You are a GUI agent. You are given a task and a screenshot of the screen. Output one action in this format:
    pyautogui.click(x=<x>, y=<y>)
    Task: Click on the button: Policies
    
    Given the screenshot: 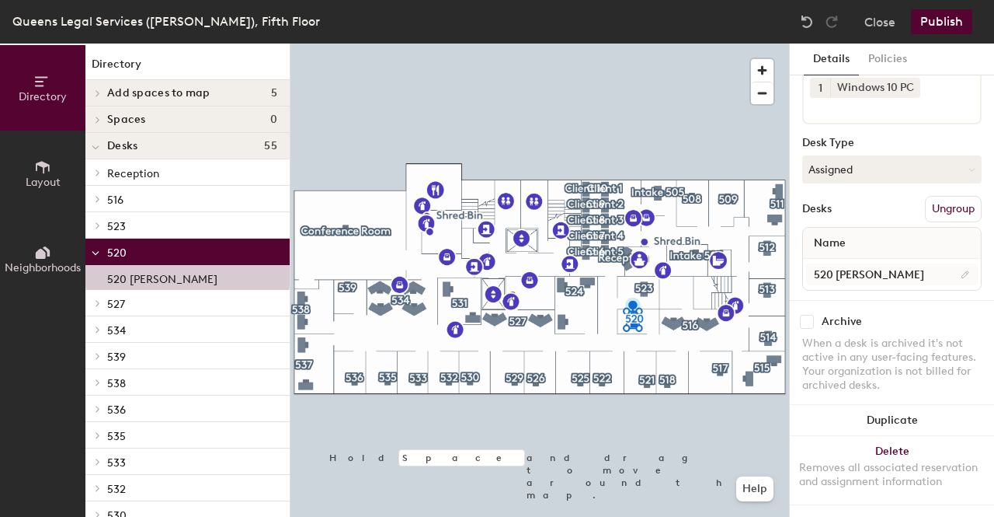 What is the action you would take?
    pyautogui.click(x=888, y=59)
    